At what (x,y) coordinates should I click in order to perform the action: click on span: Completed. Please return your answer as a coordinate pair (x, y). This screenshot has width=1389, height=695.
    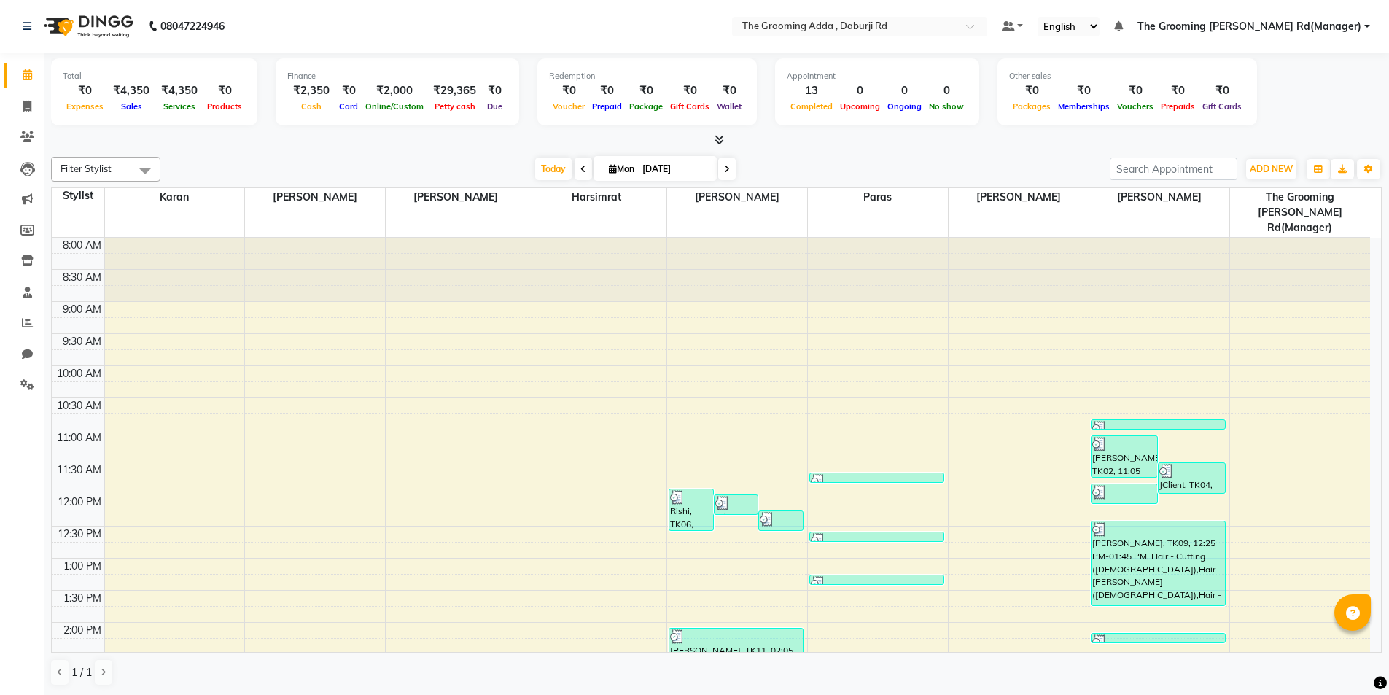
    Looking at the image, I should click on (812, 106).